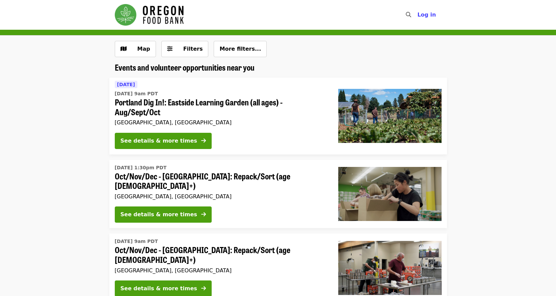  Describe the element at coordinates (426, 15) in the screenshot. I see `button: Log in` at that location.